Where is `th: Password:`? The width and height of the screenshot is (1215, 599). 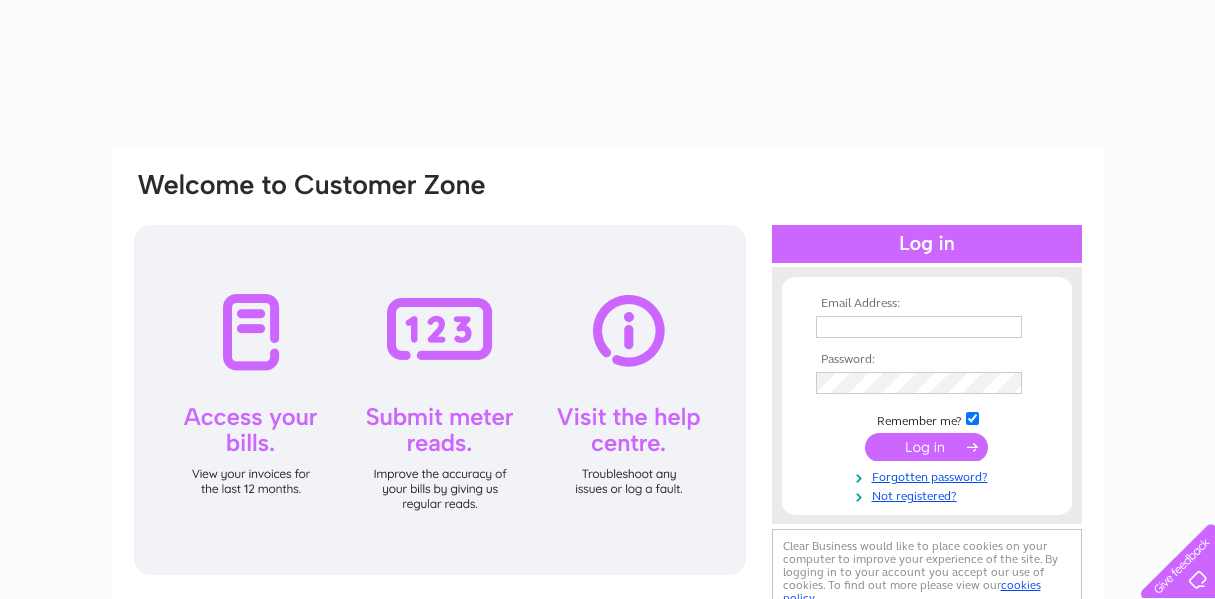 th: Password: is located at coordinates (927, 360).